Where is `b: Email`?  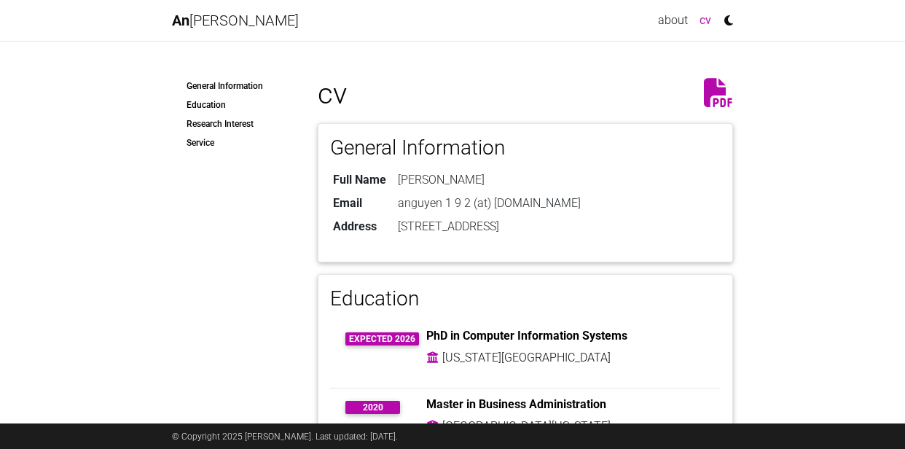 b: Email is located at coordinates (348, 203).